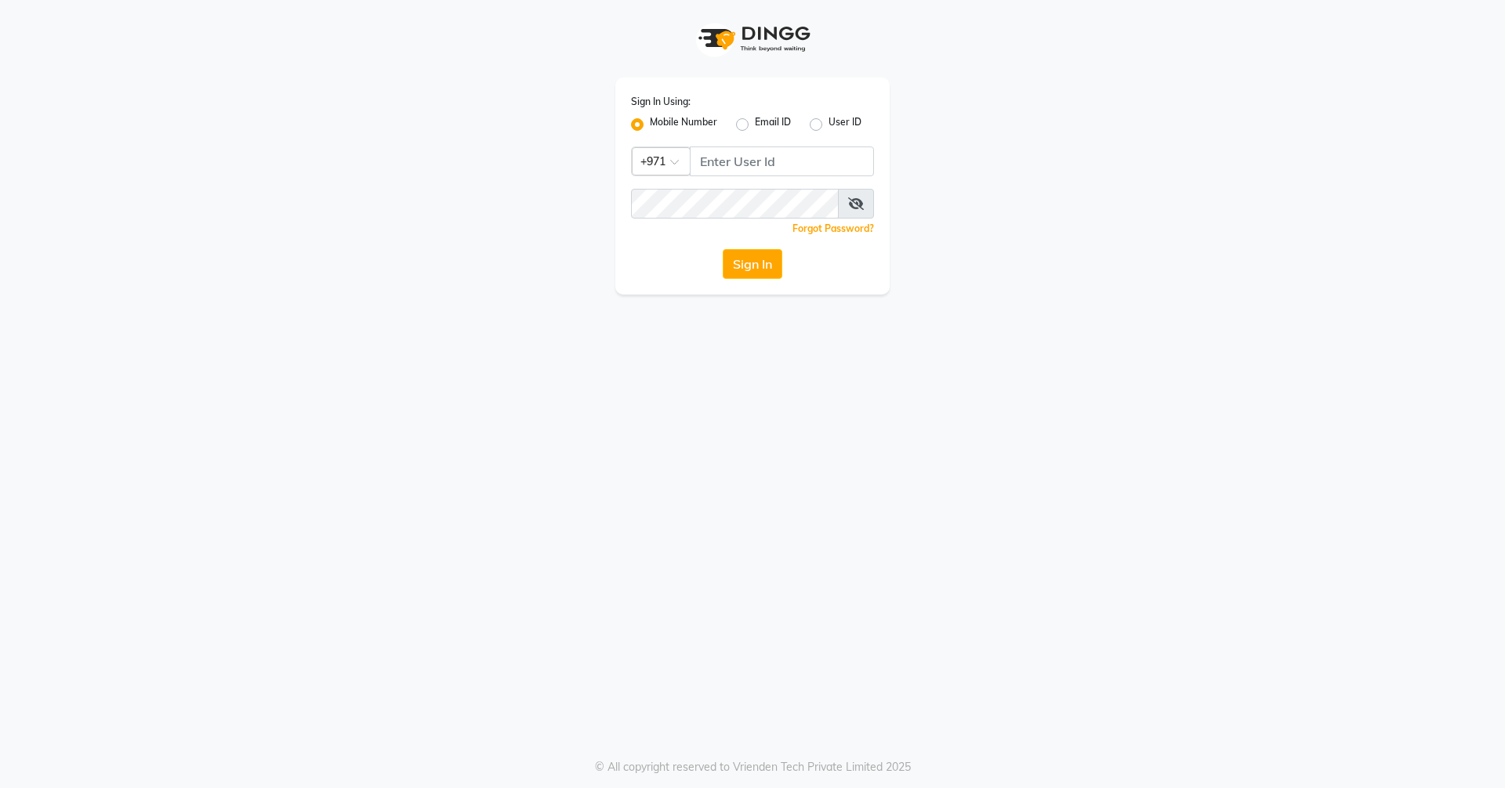 This screenshot has height=788, width=1505. What do you see at coordinates (845, 125) in the screenshot?
I see `label: User ID` at bounding box center [845, 125].